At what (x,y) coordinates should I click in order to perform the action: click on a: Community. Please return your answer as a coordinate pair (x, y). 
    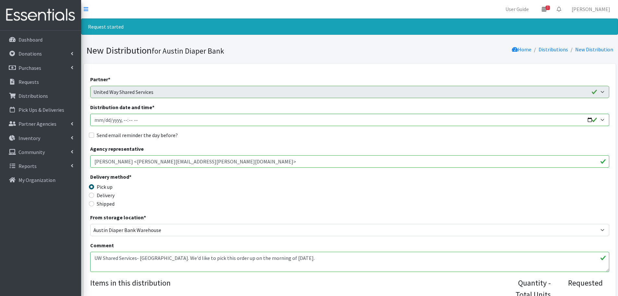
    Looking at the image, I should click on (41, 152).